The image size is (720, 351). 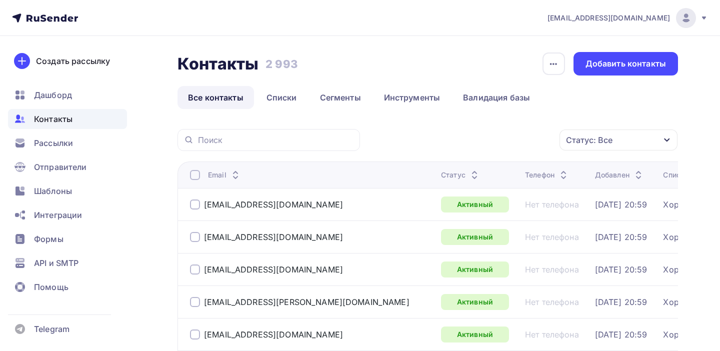 What do you see at coordinates (460, 175) in the screenshot?
I see `div: Статус` at bounding box center [460, 175].